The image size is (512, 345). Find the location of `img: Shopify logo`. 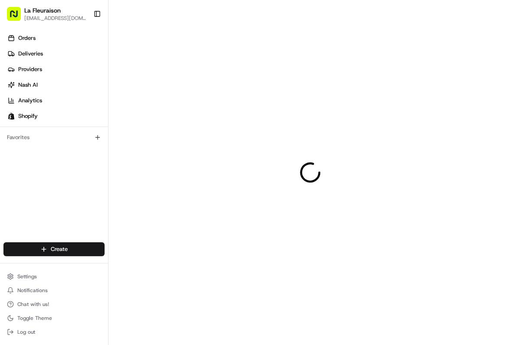

img: Shopify logo is located at coordinates (11, 116).